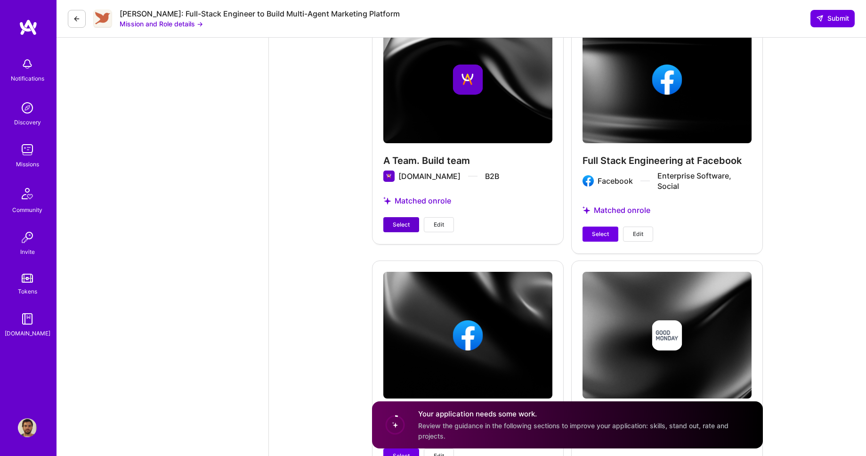 This screenshot has height=456, width=866. Describe the element at coordinates (27, 319) in the screenshot. I see `img: guide book` at that location.